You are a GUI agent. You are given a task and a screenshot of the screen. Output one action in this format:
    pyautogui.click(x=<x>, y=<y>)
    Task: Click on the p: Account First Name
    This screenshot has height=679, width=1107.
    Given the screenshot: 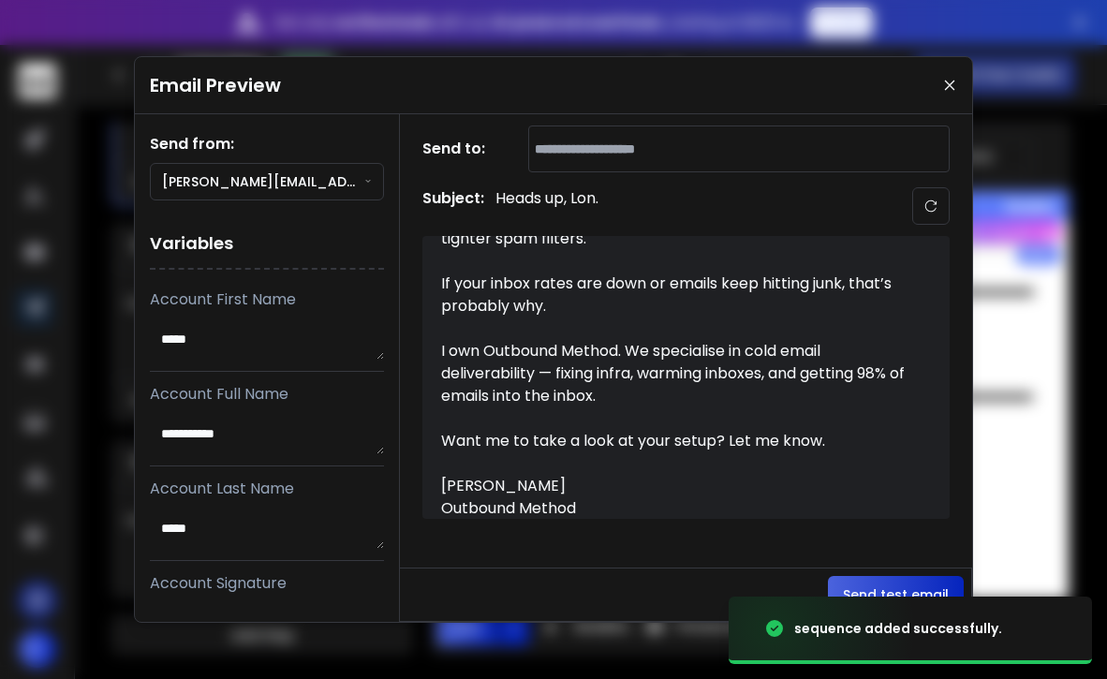 What is the action you would take?
    pyautogui.click(x=267, y=300)
    